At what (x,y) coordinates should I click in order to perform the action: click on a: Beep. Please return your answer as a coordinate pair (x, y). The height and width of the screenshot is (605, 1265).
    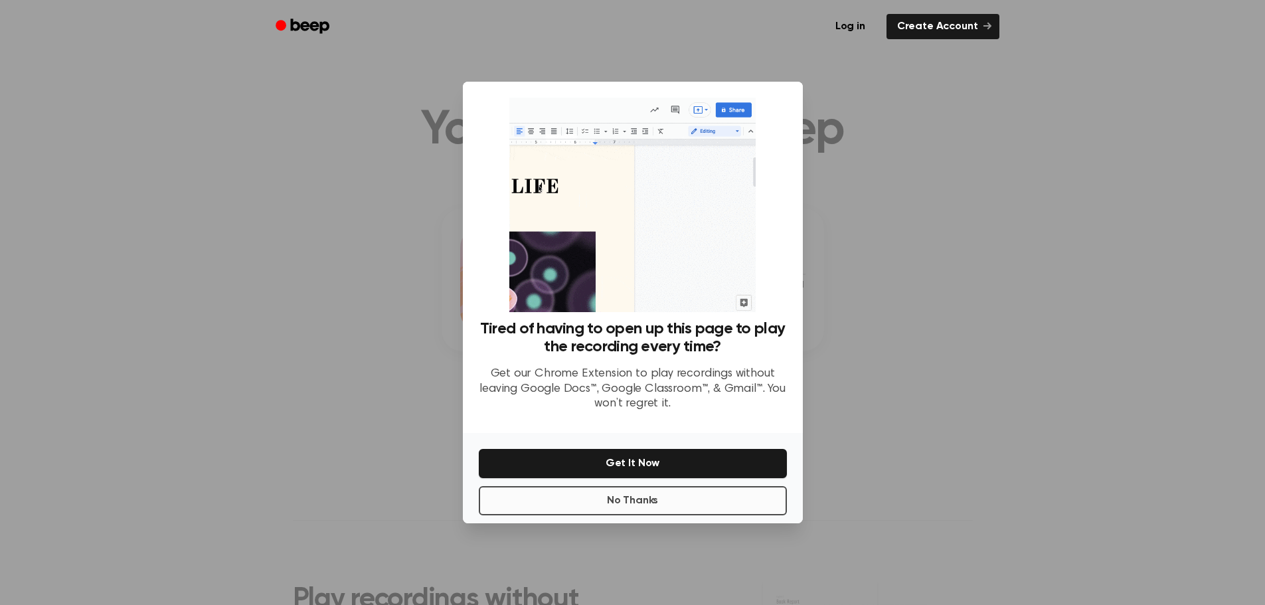
    Looking at the image, I should click on (303, 27).